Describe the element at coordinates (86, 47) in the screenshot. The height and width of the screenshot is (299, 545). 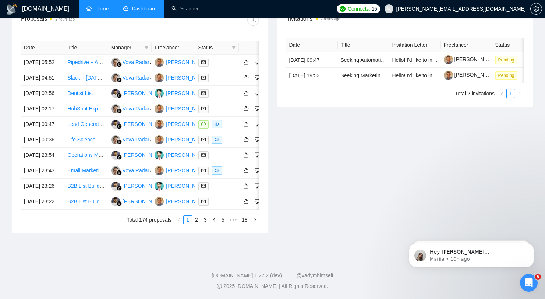
I see `th: Title` at that location.